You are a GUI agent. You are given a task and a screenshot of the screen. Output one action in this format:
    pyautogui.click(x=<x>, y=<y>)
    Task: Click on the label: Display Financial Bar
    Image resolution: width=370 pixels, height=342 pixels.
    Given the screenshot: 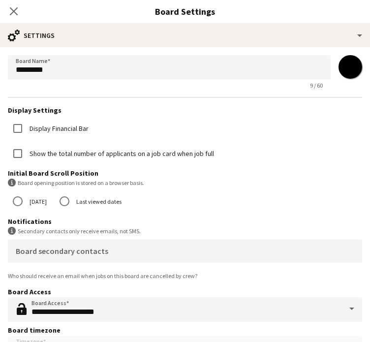 What is the action you would take?
    pyautogui.click(x=58, y=128)
    